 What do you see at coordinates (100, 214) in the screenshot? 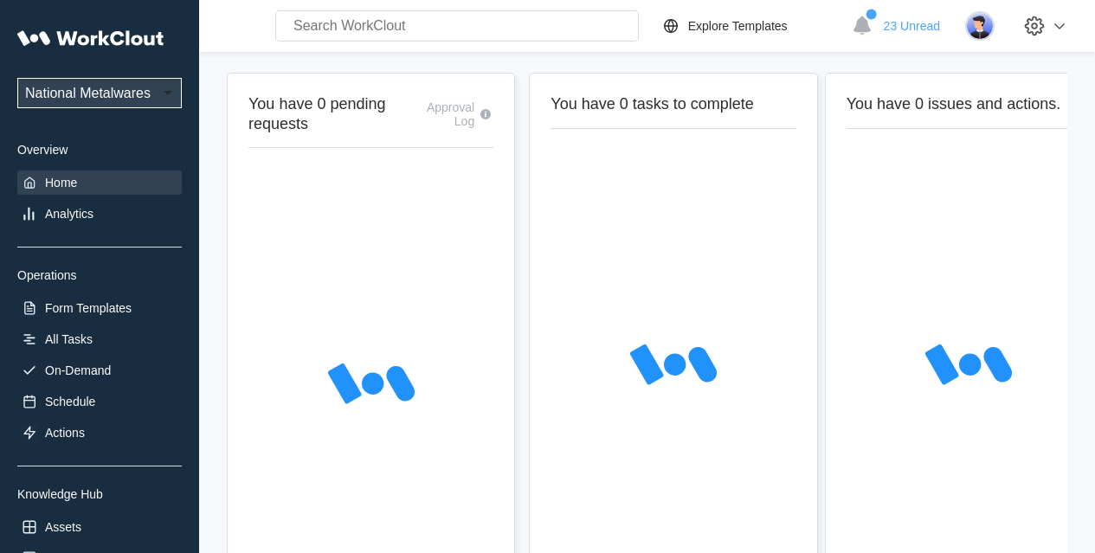
I see `a: Analytics` at bounding box center [100, 214].